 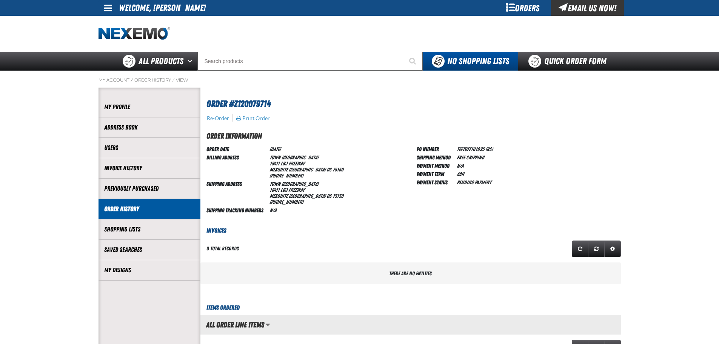 I want to click on td: PO Number, so click(x=435, y=149).